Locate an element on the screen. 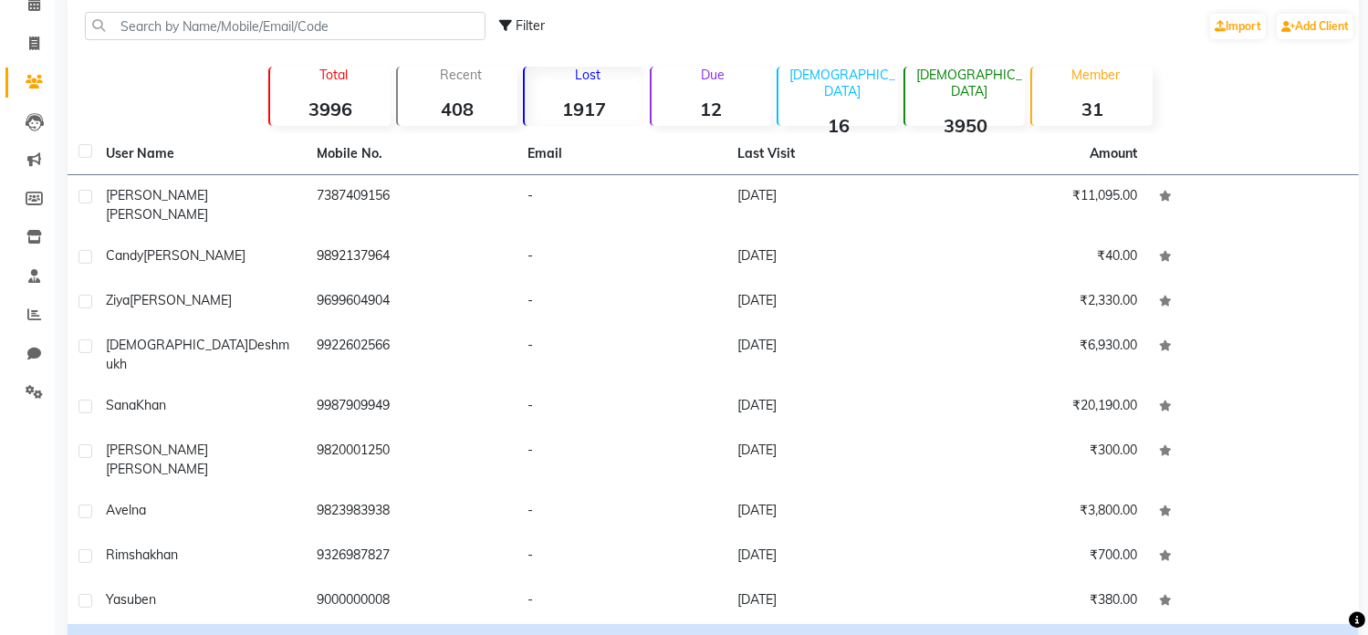 The width and height of the screenshot is (1368, 635). strong: 31 is located at coordinates (1092, 109).